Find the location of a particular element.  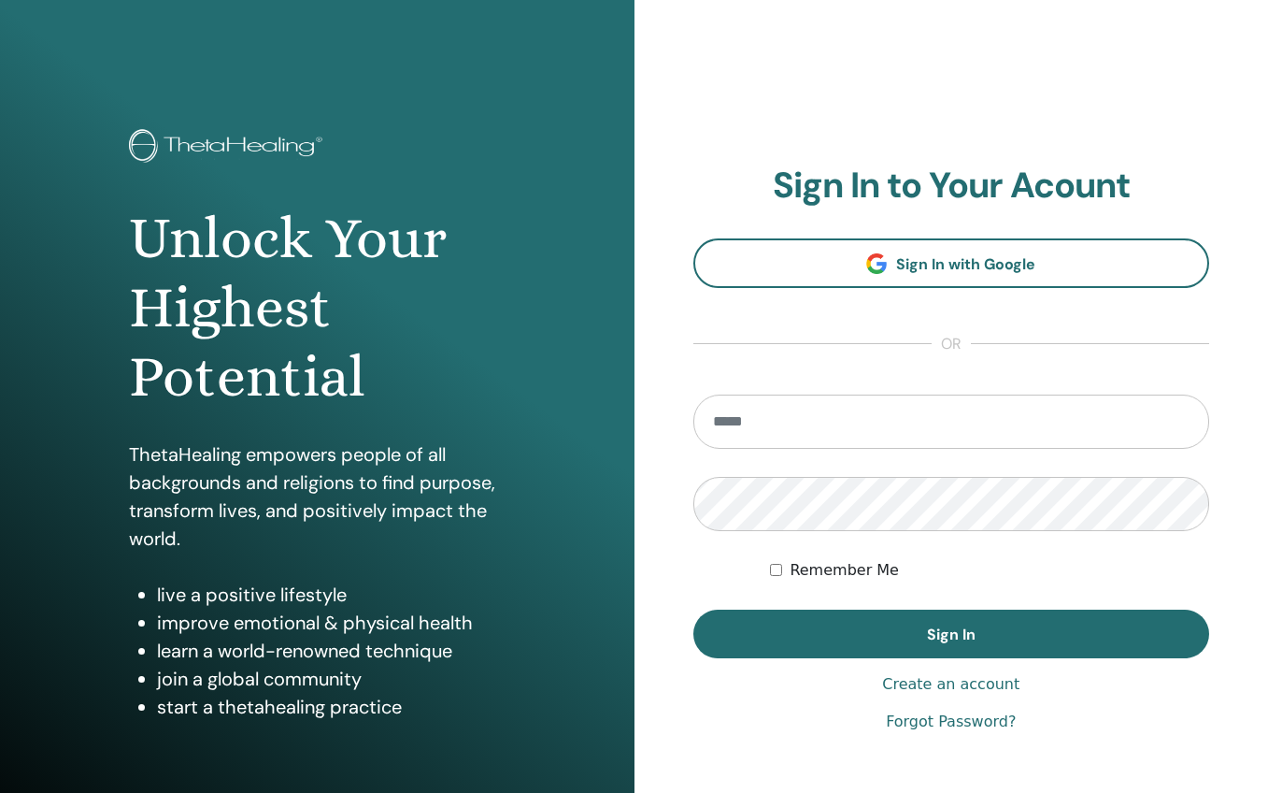

span: Sign In is located at coordinates (951, 634).